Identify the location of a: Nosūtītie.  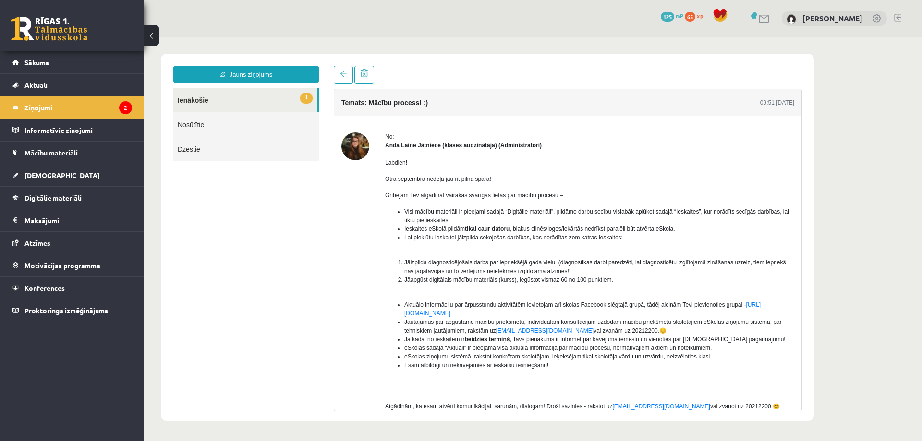
(102, 87).